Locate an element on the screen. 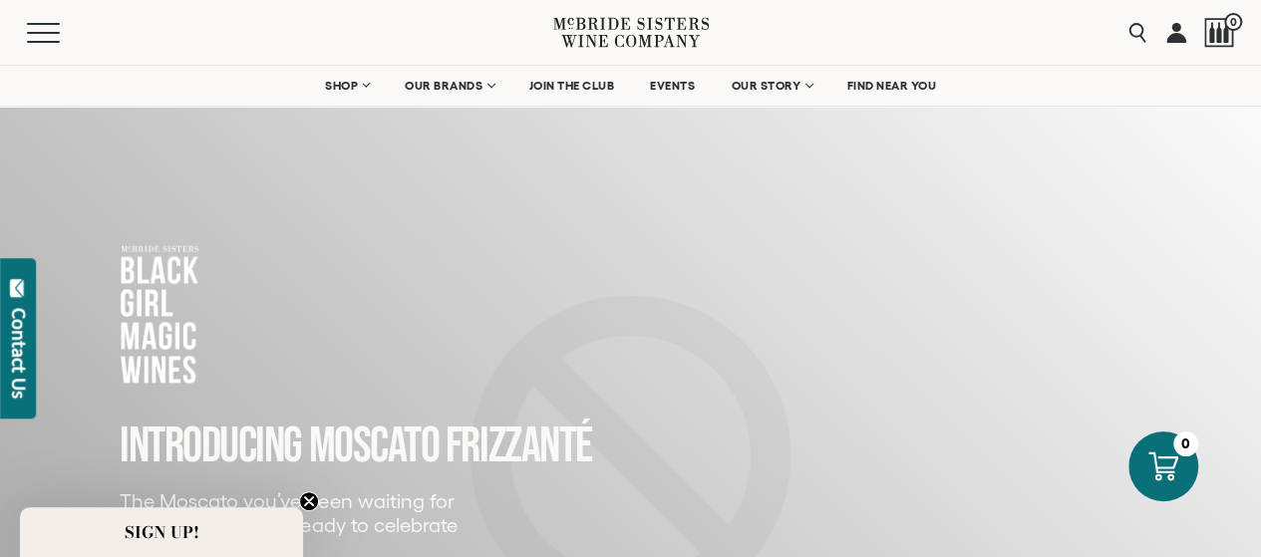 The height and width of the screenshot is (557, 1261). span: SIGN UP! is located at coordinates (161, 532).